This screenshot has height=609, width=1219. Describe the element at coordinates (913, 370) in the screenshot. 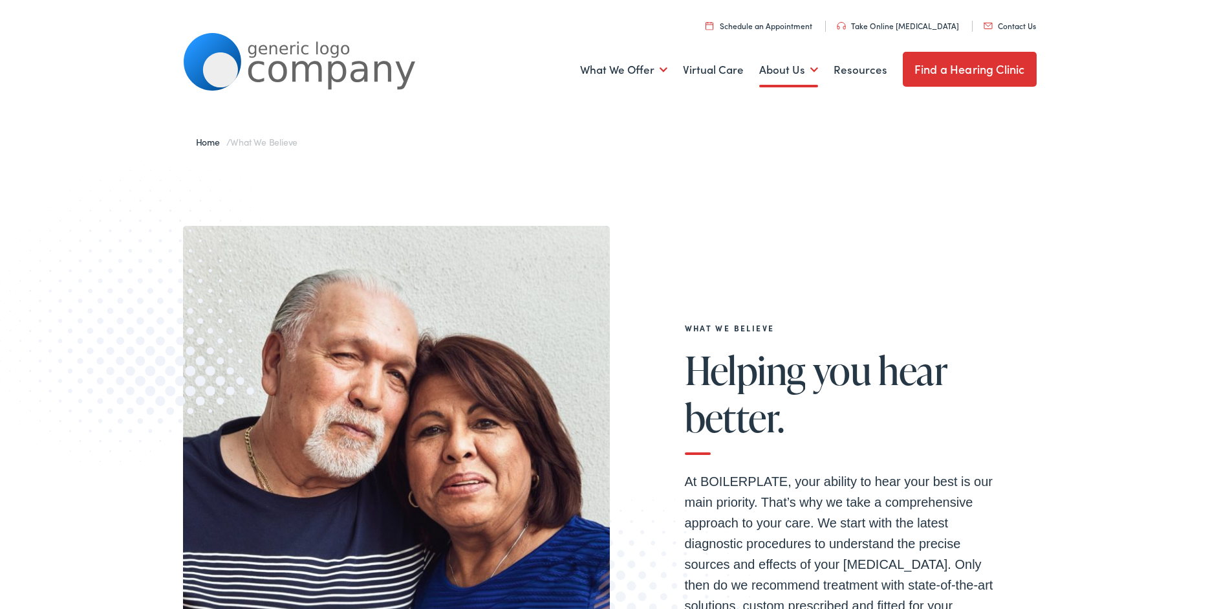

I see `span: hear` at that location.